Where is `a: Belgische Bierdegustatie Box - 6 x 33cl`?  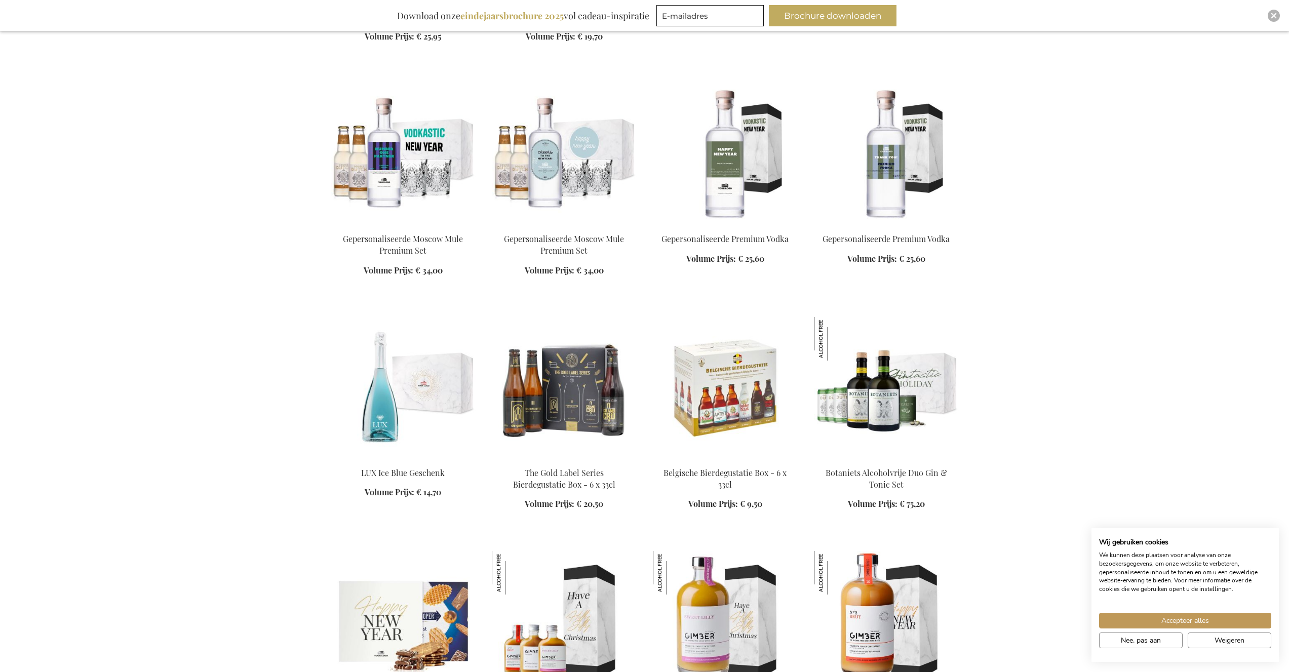
a: Belgische Bierdegustatie Box - 6 x 33cl is located at coordinates (725, 479).